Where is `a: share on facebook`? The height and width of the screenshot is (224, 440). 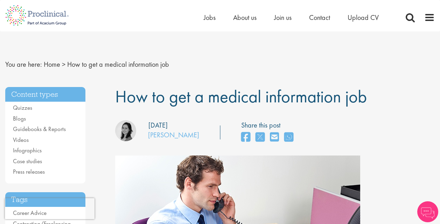
a: share on facebook is located at coordinates (246, 137).